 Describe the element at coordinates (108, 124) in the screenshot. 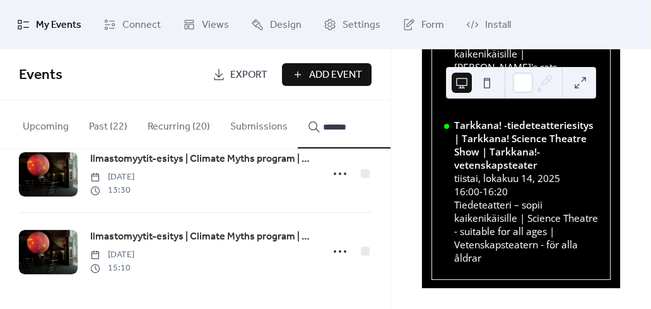

I see `button: Past (22)` at that location.